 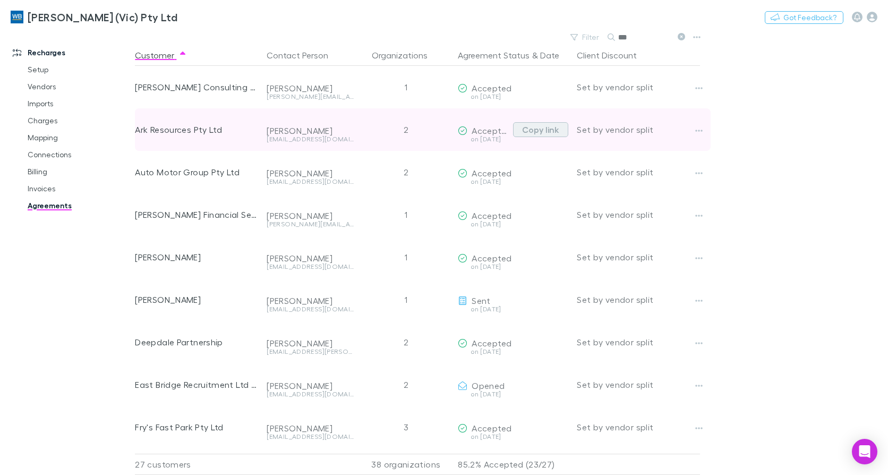 What do you see at coordinates (197, 342) in the screenshot?
I see `div: Deepdale Partnership` at bounding box center [197, 342].